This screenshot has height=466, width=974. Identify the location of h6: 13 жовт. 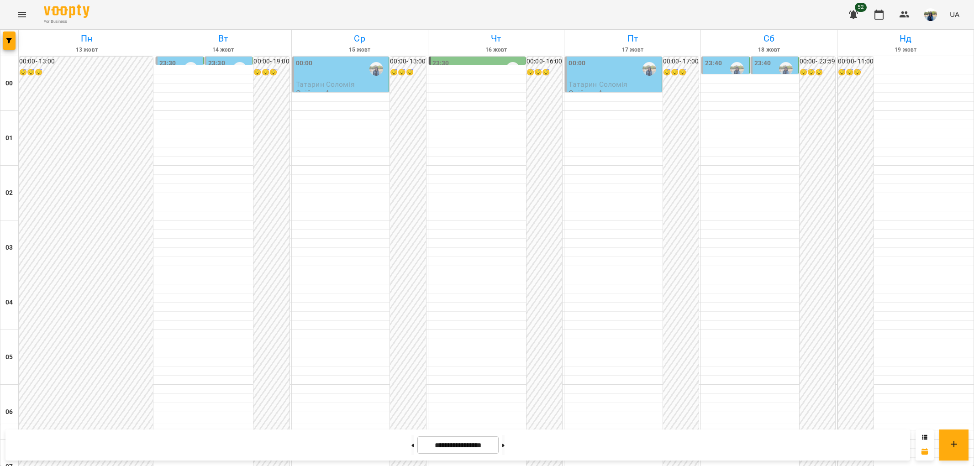
(87, 50).